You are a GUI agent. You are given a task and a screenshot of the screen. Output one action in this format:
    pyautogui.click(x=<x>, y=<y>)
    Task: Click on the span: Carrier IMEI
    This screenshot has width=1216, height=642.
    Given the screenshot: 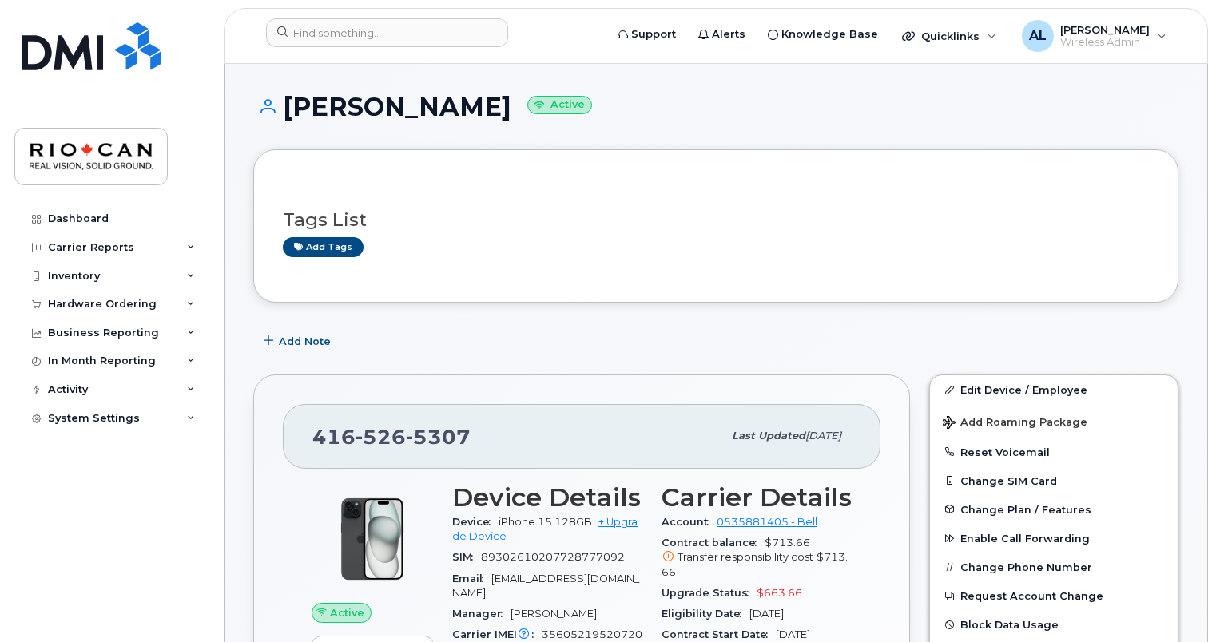 What is the action you would take?
    pyautogui.click(x=497, y=634)
    